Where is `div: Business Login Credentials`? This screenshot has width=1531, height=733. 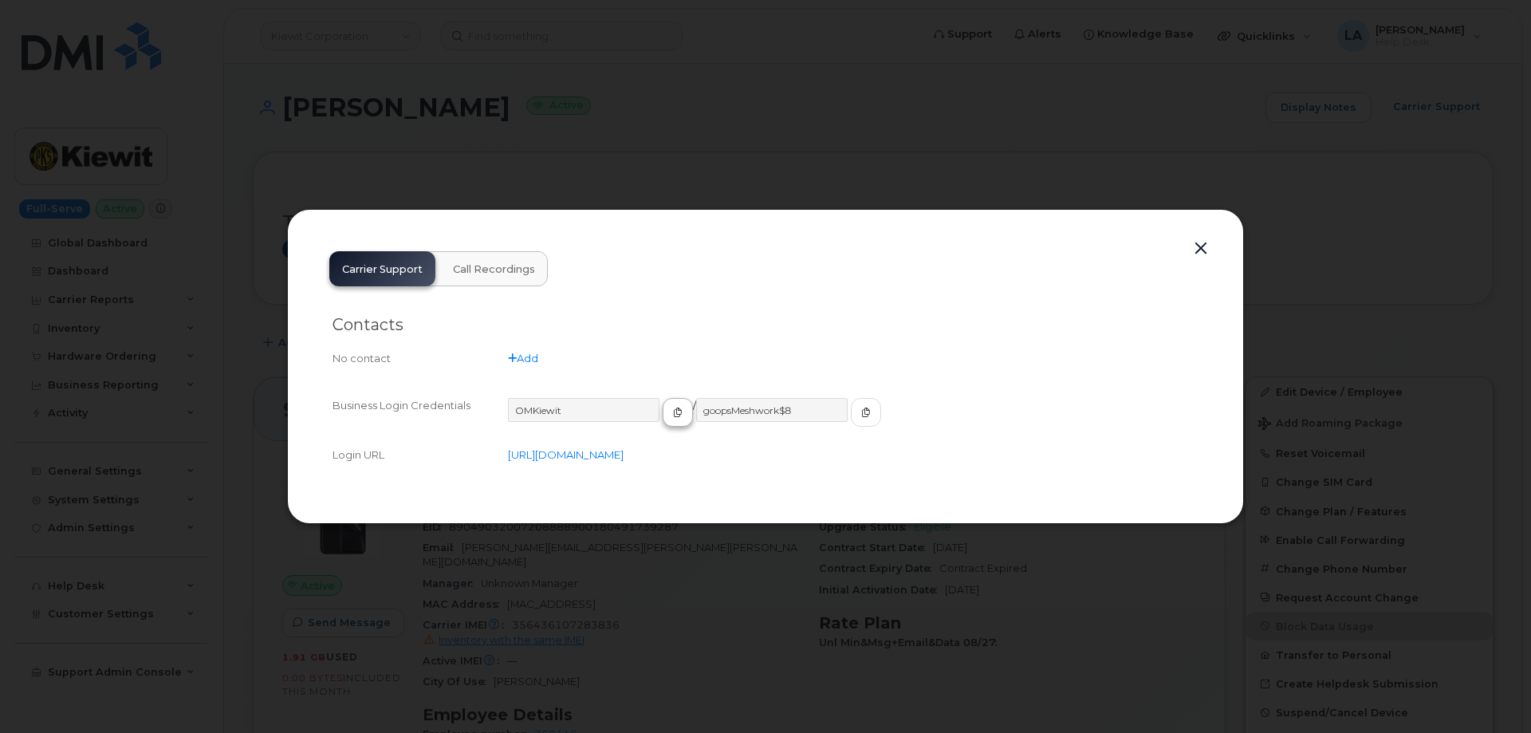
div: Business Login Credentials is located at coordinates (420, 419).